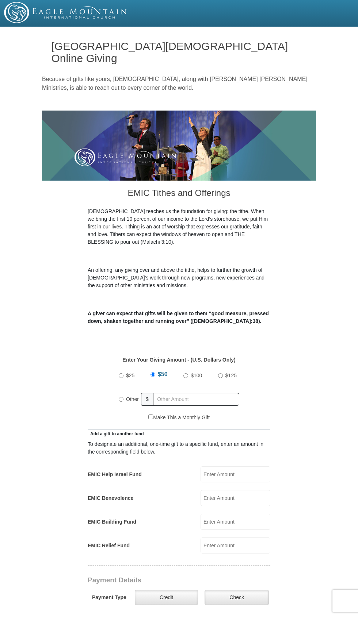 The image size is (358, 617). I want to click on img: EMIC, so click(66, 12).